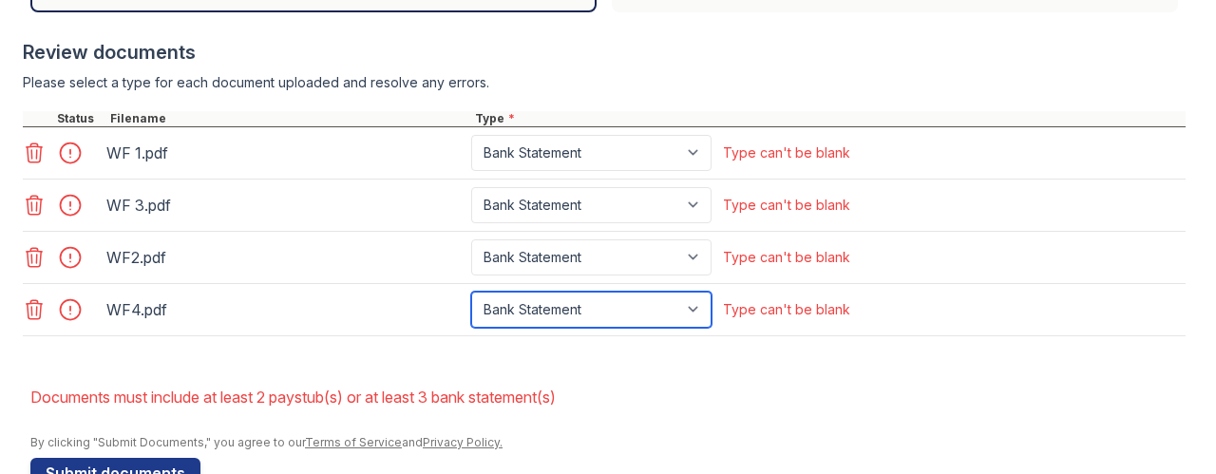 This screenshot has width=1216, height=474. What do you see at coordinates (285, 153) in the screenshot?
I see `div: WF 1.pdf` at bounding box center [285, 153].